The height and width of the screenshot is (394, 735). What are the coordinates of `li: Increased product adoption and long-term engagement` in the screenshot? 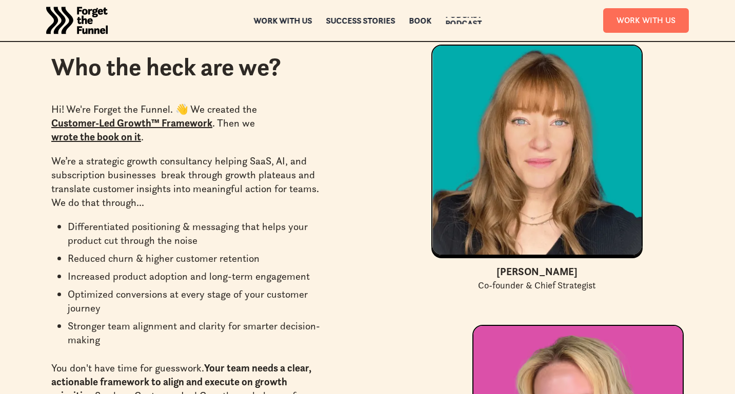 It's located at (199, 276).